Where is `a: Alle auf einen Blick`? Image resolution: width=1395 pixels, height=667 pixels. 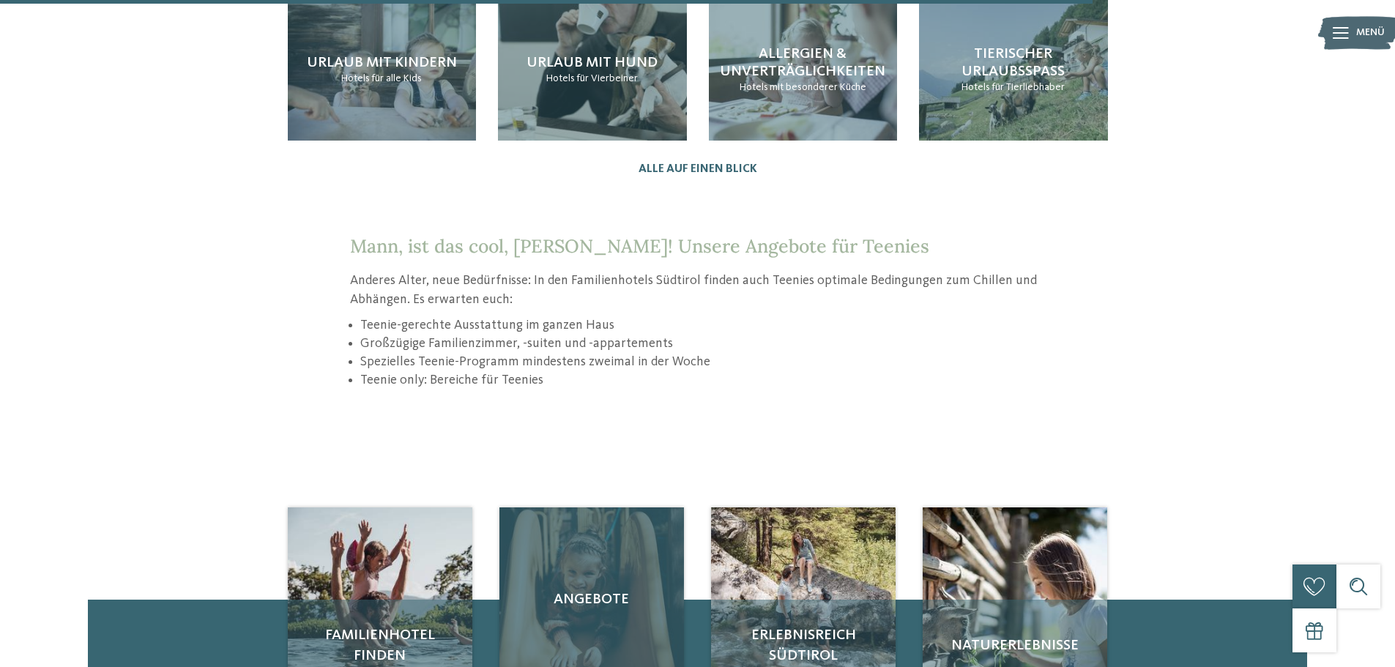 a: Alle auf einen Blick is located at coordinates (698, 169).